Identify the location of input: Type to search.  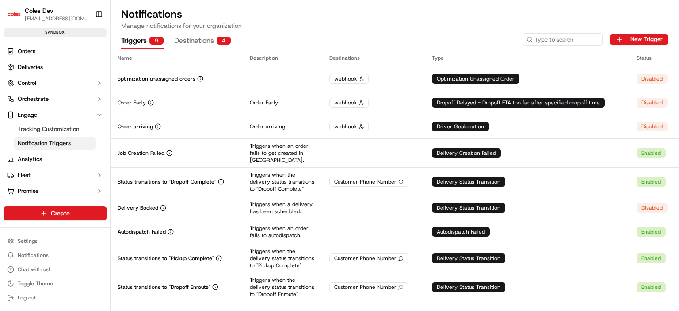
(562, 39).